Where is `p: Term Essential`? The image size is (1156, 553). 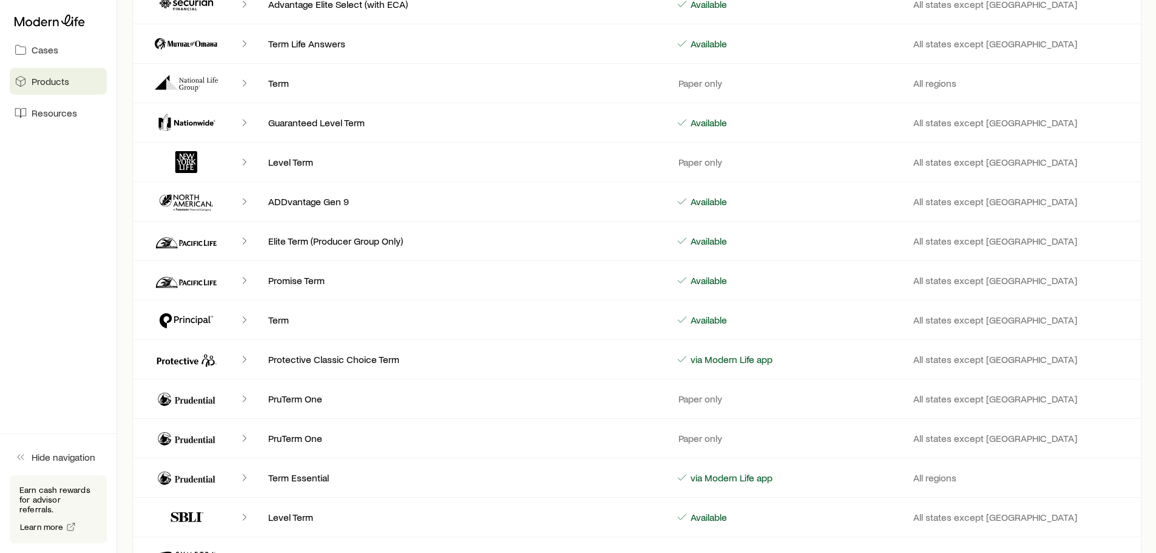 p: Term Essential is located at coordinates (462, 477).